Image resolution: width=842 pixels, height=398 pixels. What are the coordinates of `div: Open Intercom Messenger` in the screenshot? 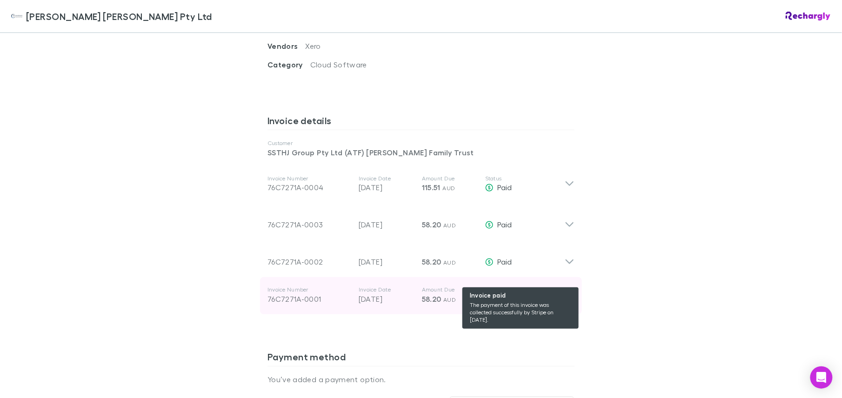 It's located at (822, 378).